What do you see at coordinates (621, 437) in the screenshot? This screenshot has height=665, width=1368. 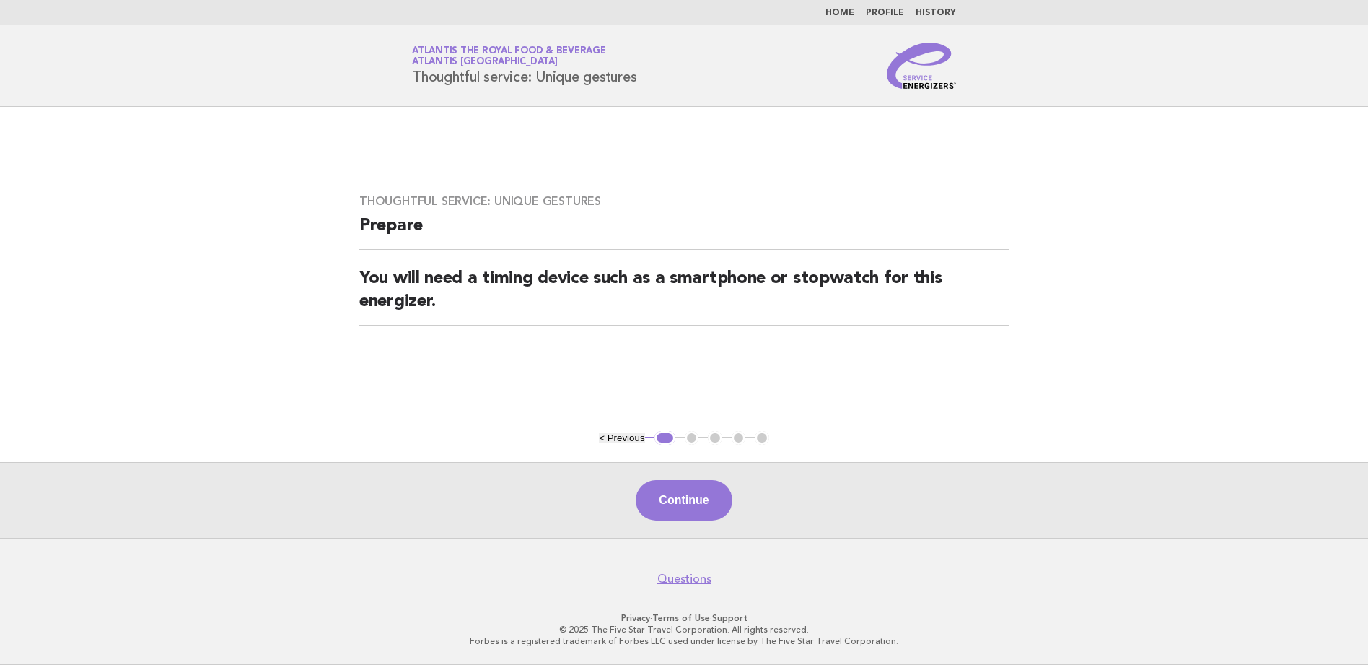 I see `button: < Previous` at bounding box center [621, 437].